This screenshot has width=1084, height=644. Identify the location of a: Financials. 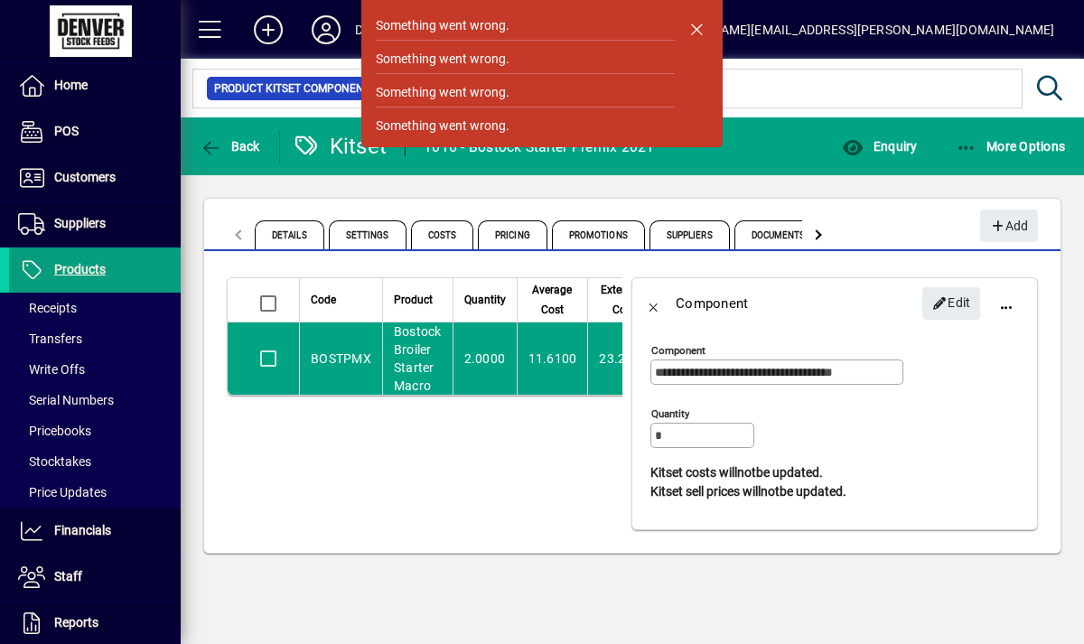
(95, 531).